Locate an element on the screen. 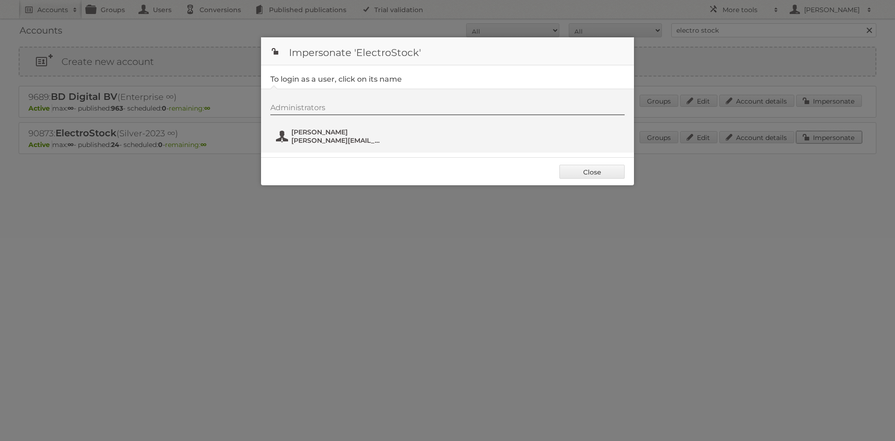  div: Administrators is located at coordinates (448, 109).